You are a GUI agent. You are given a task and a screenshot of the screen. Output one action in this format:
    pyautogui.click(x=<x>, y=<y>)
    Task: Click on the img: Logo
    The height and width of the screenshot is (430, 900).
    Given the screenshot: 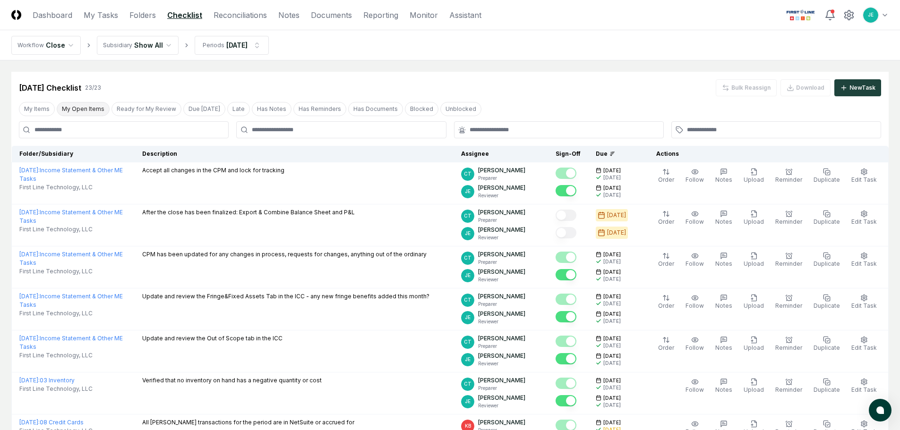 What is the action you would take?
    pyautogui.click(x=16, y=15)
    